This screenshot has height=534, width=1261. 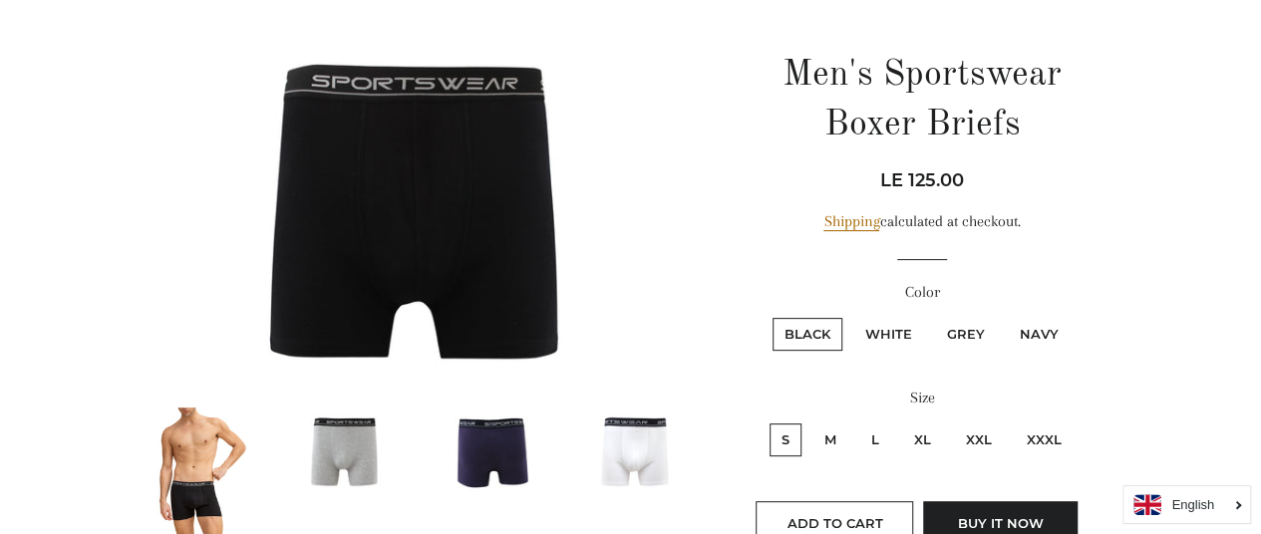 I want to click on h1: Men's Sportswear Boxer Briefs, so click(x=921, y=101).